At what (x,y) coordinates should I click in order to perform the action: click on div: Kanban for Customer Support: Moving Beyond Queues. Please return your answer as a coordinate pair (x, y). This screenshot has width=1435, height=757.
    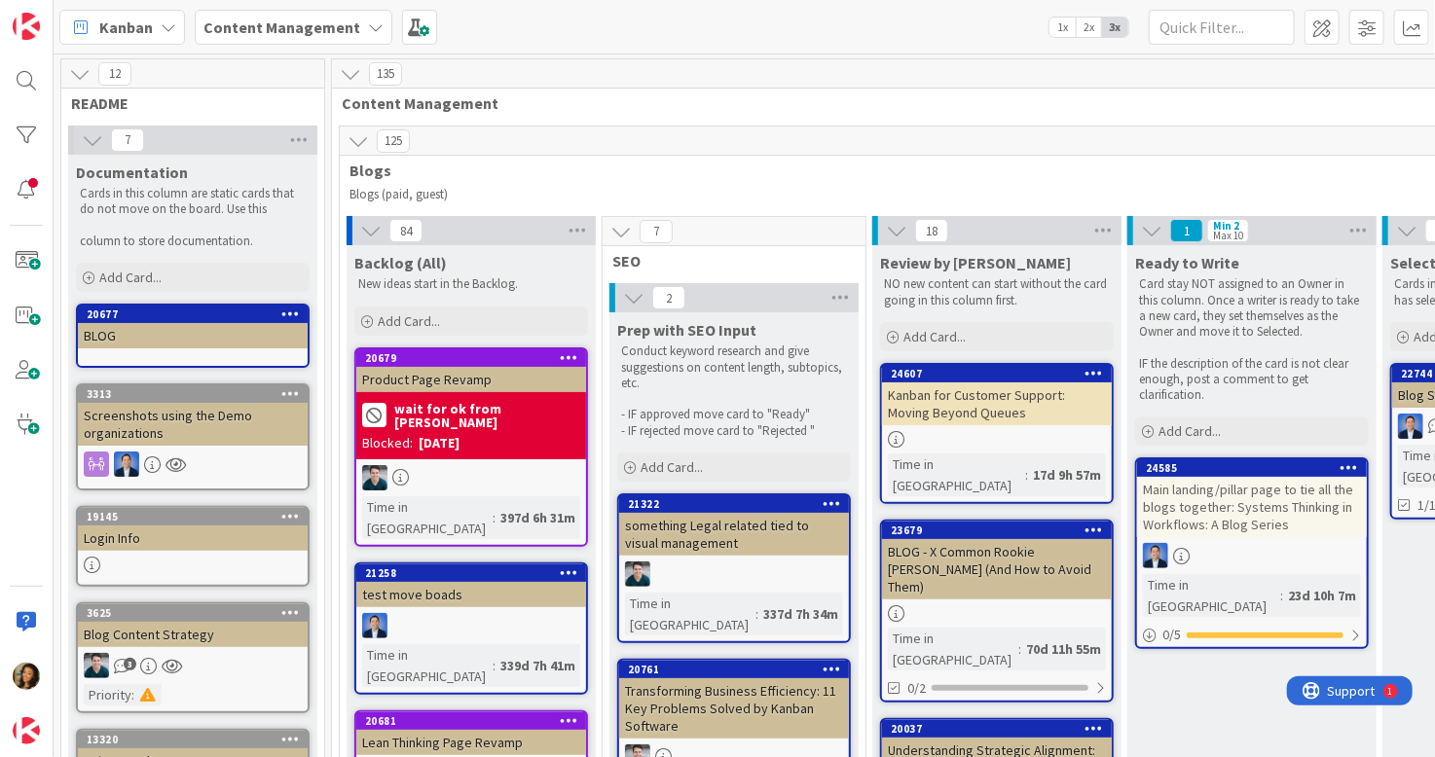
    Looking at the image, I should click on (997, 404).